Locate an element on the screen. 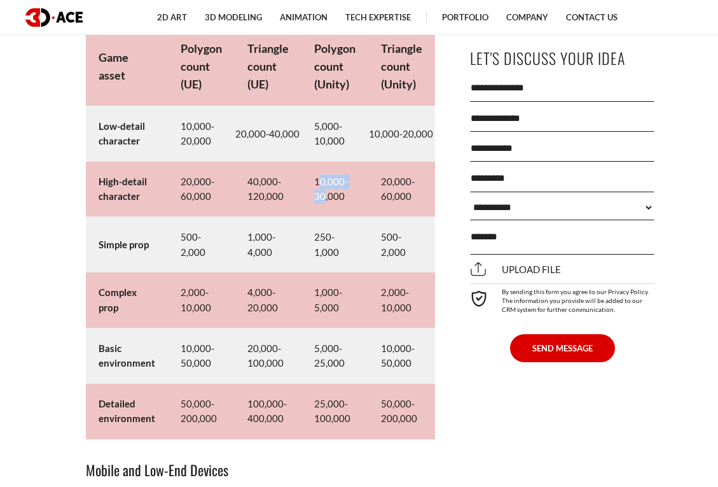 The width and height of the screenshot is (718, 487). td: 25,000-100,000 is located at coordinates (335, 411).